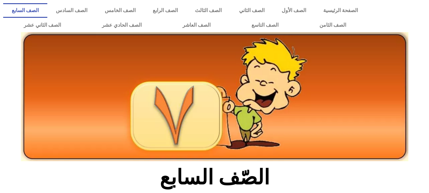 The image size is (429, 193). Describe the element at coordinates (252, 10) in the screenshot. I see `a: الصف الثاني` at that location.